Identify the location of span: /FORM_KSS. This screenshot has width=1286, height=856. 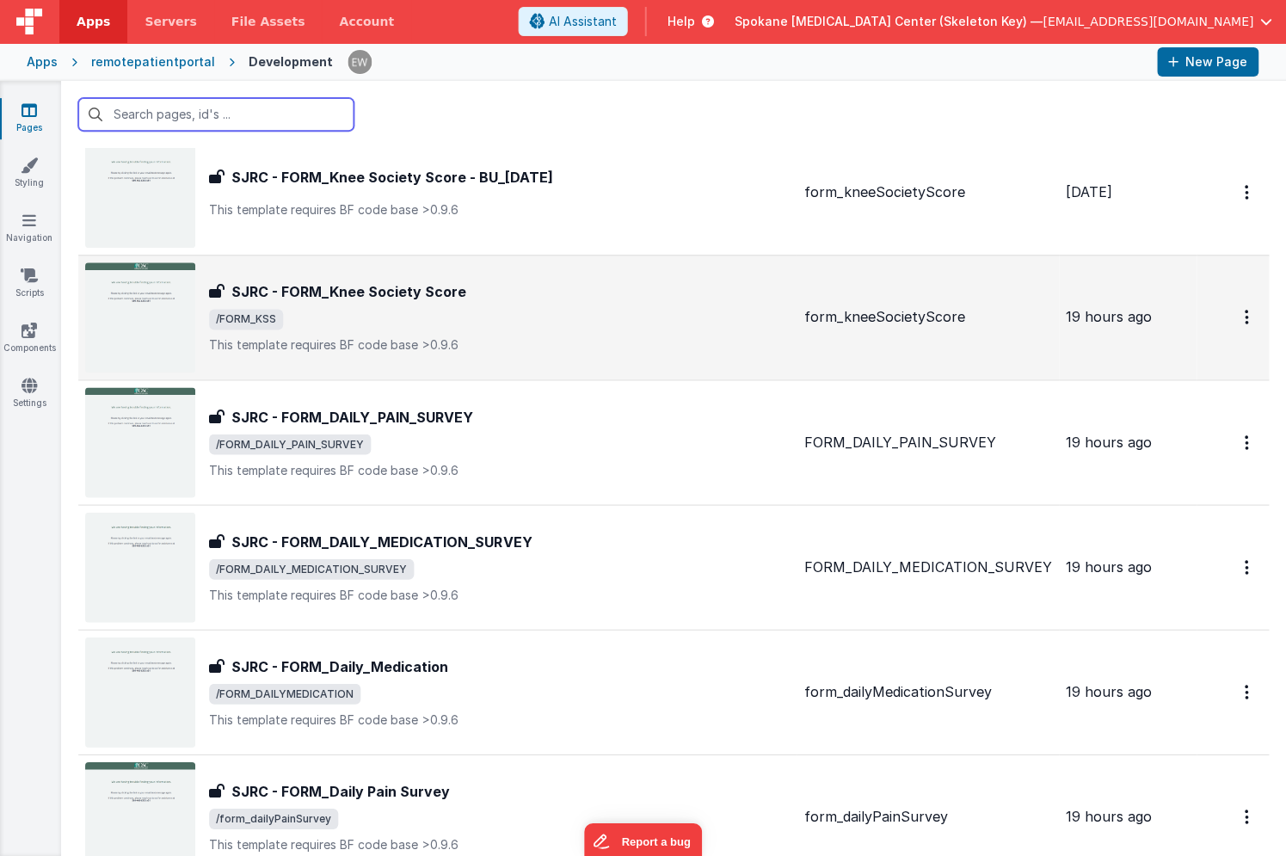
(247, 319).